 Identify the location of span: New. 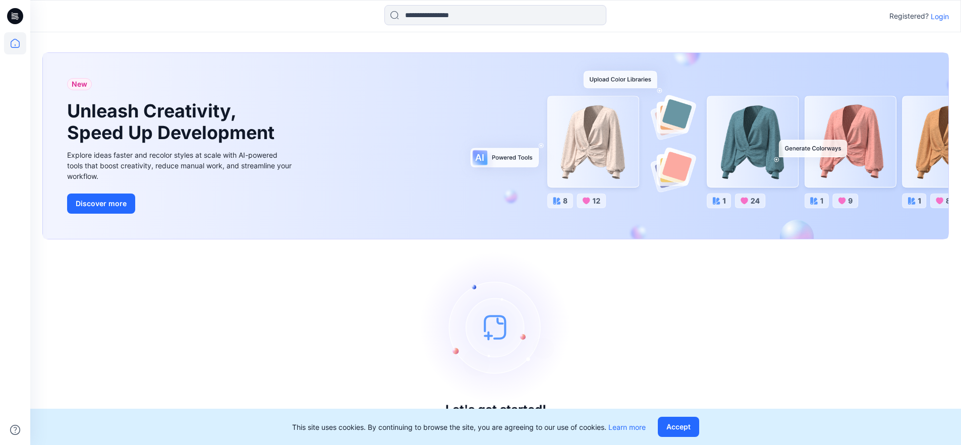
(79, 84).